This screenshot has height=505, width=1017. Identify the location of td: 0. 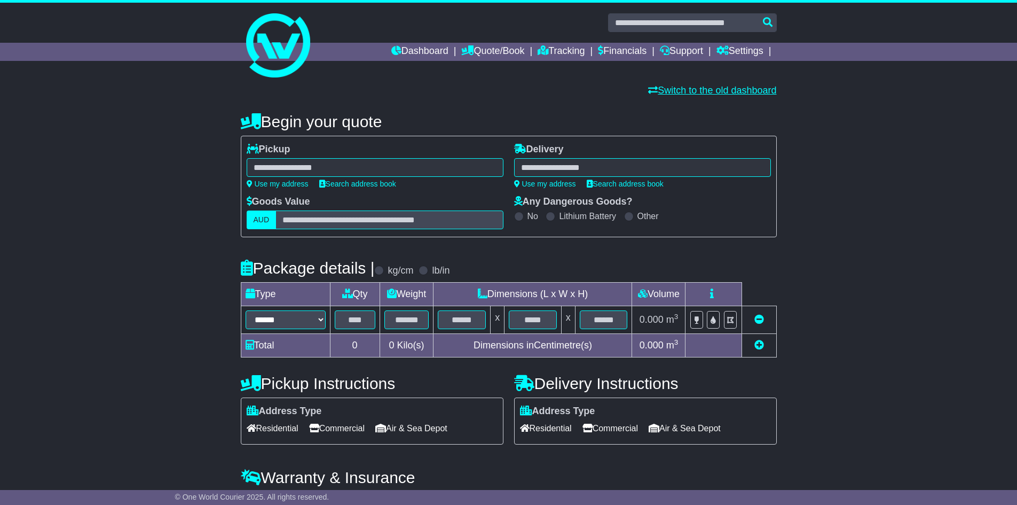
(355, 345).